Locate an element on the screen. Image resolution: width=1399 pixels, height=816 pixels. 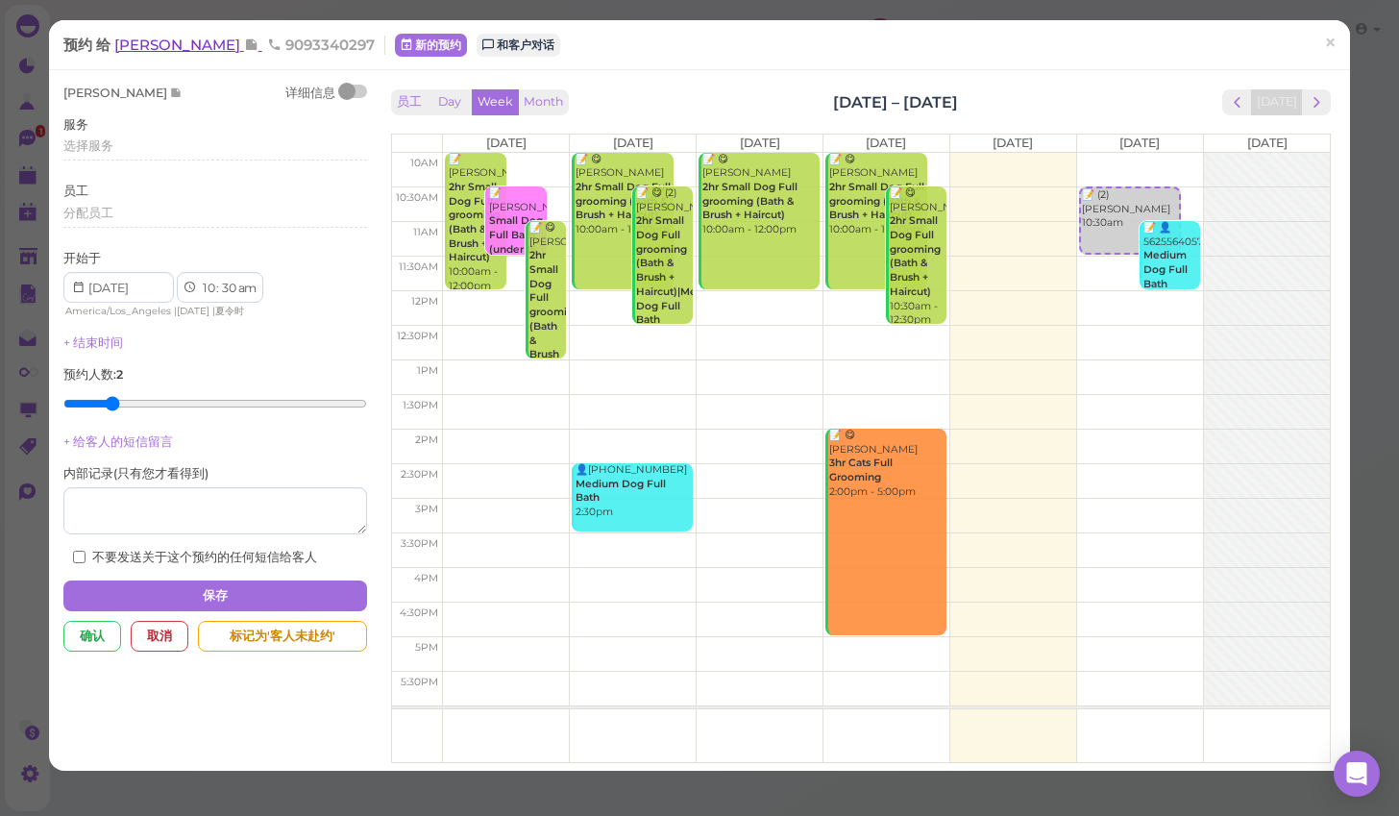
label: 预约人数 : is located at coordinates (93, 375).